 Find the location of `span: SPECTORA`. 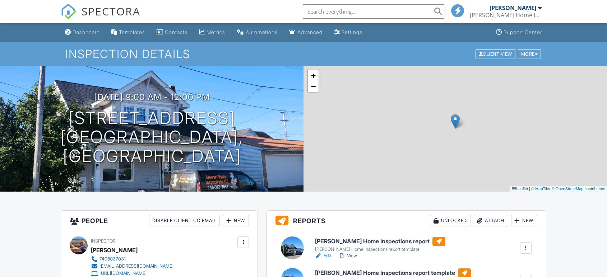

span: SPECTORA is located at coordinates (111, 11).